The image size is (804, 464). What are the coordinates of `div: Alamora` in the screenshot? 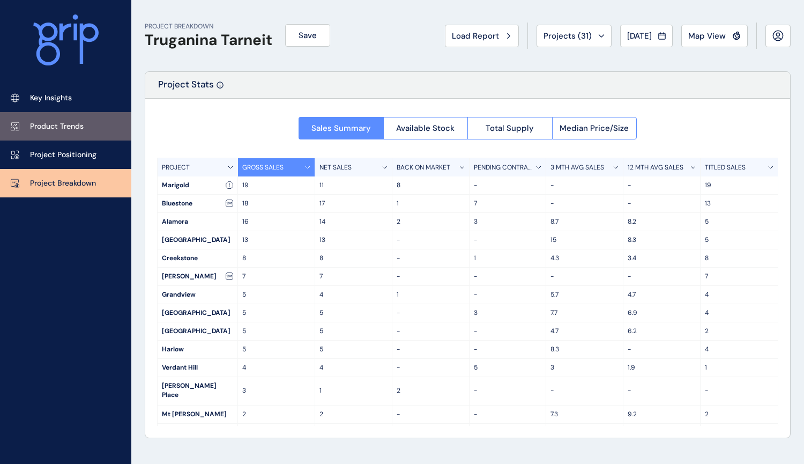 It's located at (197, 221).